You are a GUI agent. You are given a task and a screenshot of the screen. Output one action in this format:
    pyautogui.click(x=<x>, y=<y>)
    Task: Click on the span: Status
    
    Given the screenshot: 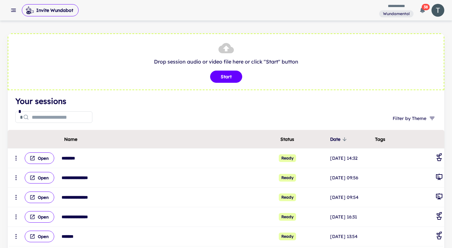 What is the action you would take?
    pyautogui.click(x=287, y=139)
    